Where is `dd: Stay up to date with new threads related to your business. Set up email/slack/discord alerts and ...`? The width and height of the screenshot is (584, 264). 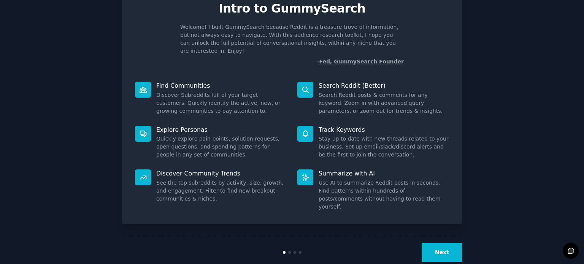
dd: Stay up to date with new threads related to your business. Set up email/slack/discord alerts and ... is located at coordinates (384, 147).